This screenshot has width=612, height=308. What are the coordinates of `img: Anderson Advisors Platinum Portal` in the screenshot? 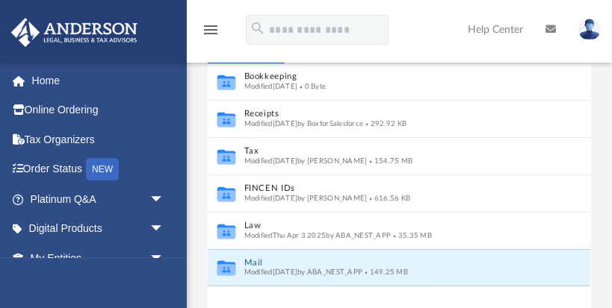 It's located at (74, 32).